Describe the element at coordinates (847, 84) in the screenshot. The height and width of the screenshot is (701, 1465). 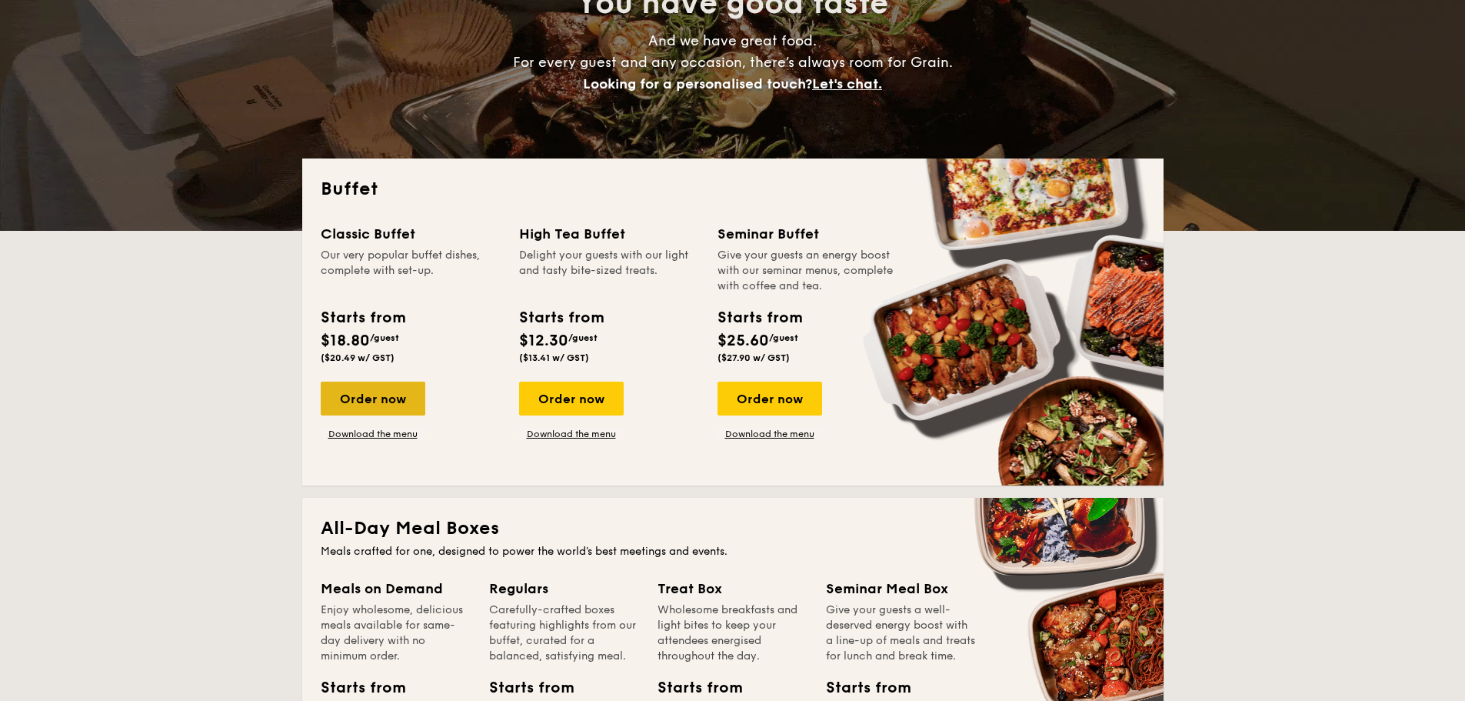
I see `span: Let's chat.` at that location.